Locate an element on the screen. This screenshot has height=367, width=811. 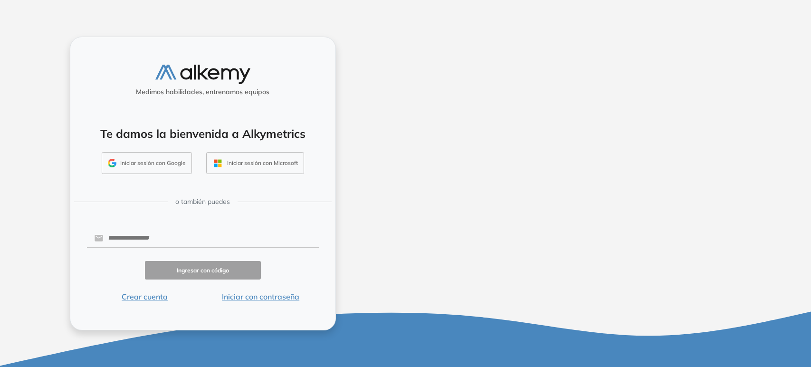
h5: Medimos habilidades, entrenamos equipos is located at coordinates (203, 92).